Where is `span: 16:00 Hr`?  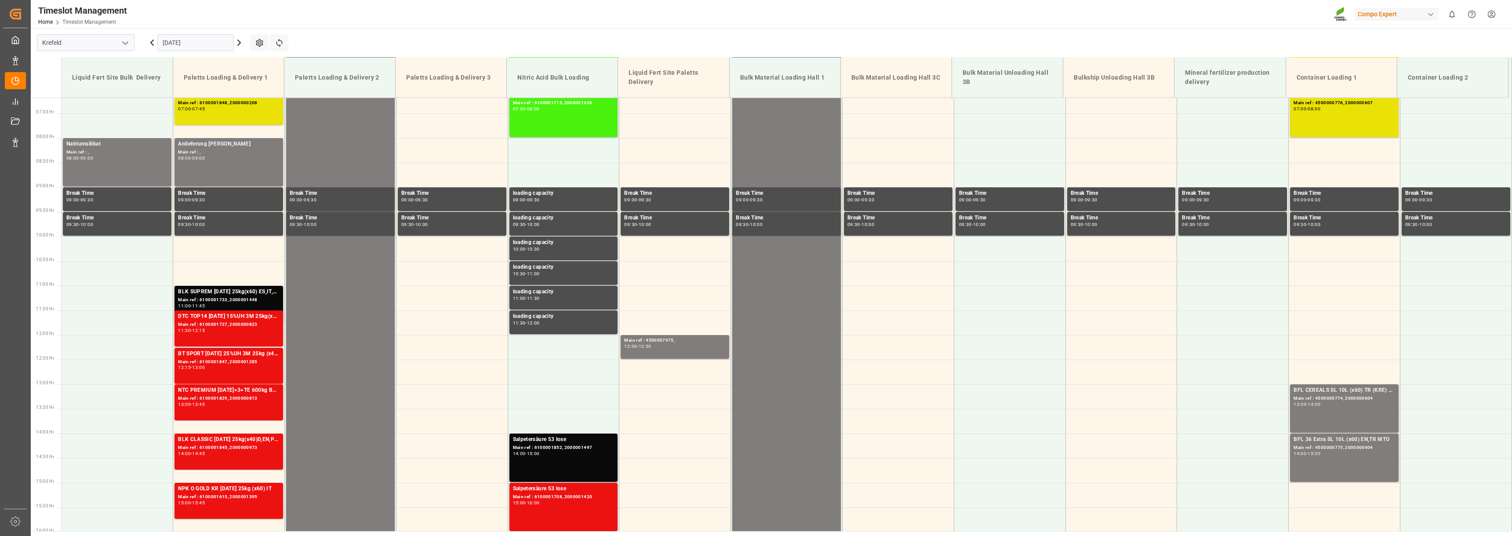
span: 16:00 Hr is located at coordinates (45, 530).